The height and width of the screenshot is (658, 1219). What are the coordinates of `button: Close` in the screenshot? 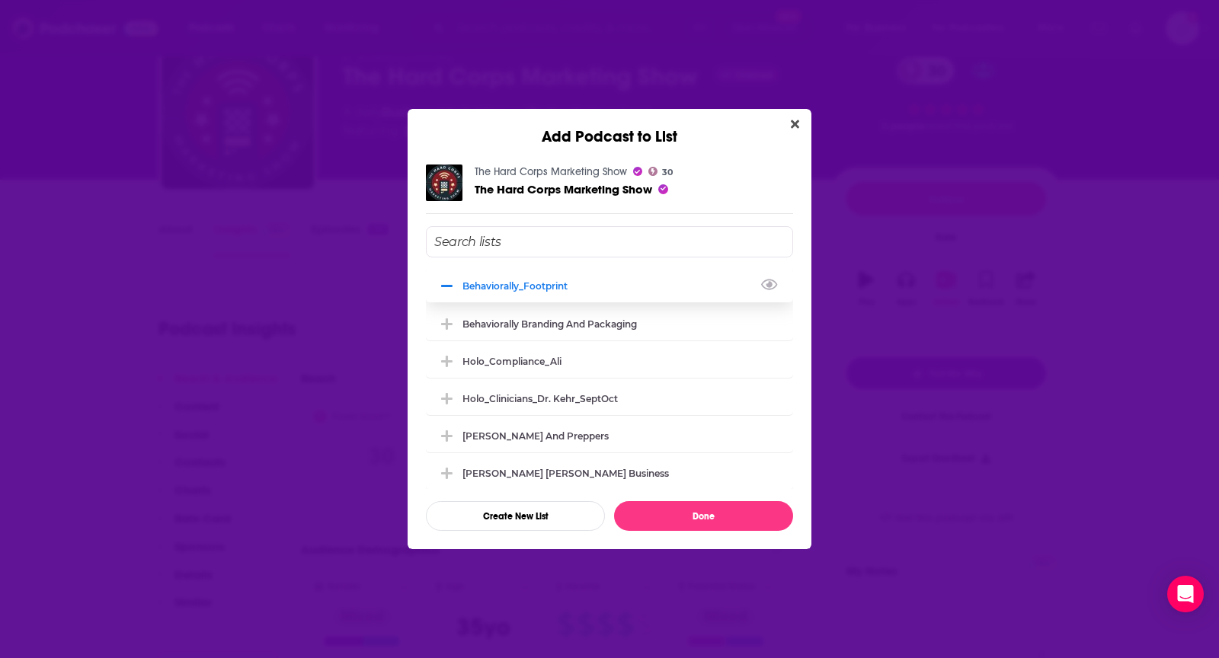 It's located at (795, 124).